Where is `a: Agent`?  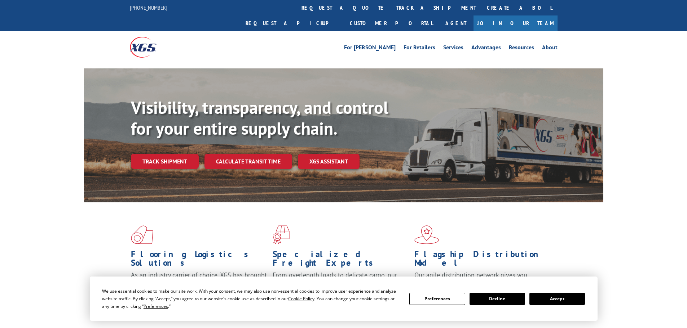
a: Agent is located at coordinates (456, 23).